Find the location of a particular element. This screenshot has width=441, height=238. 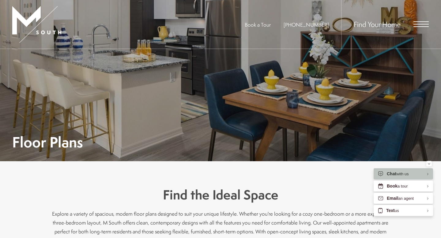

img: MSouth is located at coordinates (37, 24).